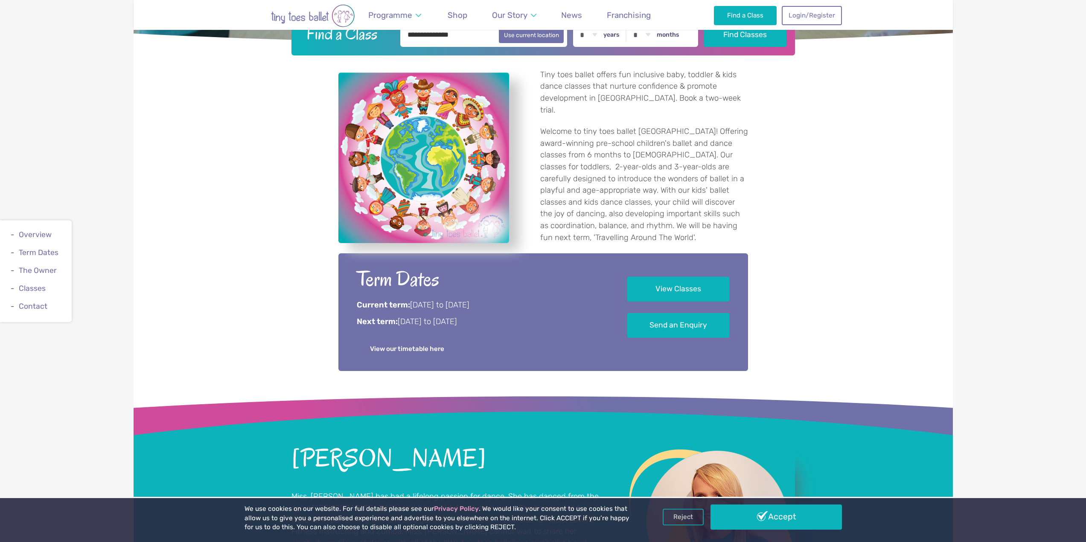 The image size is (1086, 542). I want to click on a: Login/Register, so click(811, 15).